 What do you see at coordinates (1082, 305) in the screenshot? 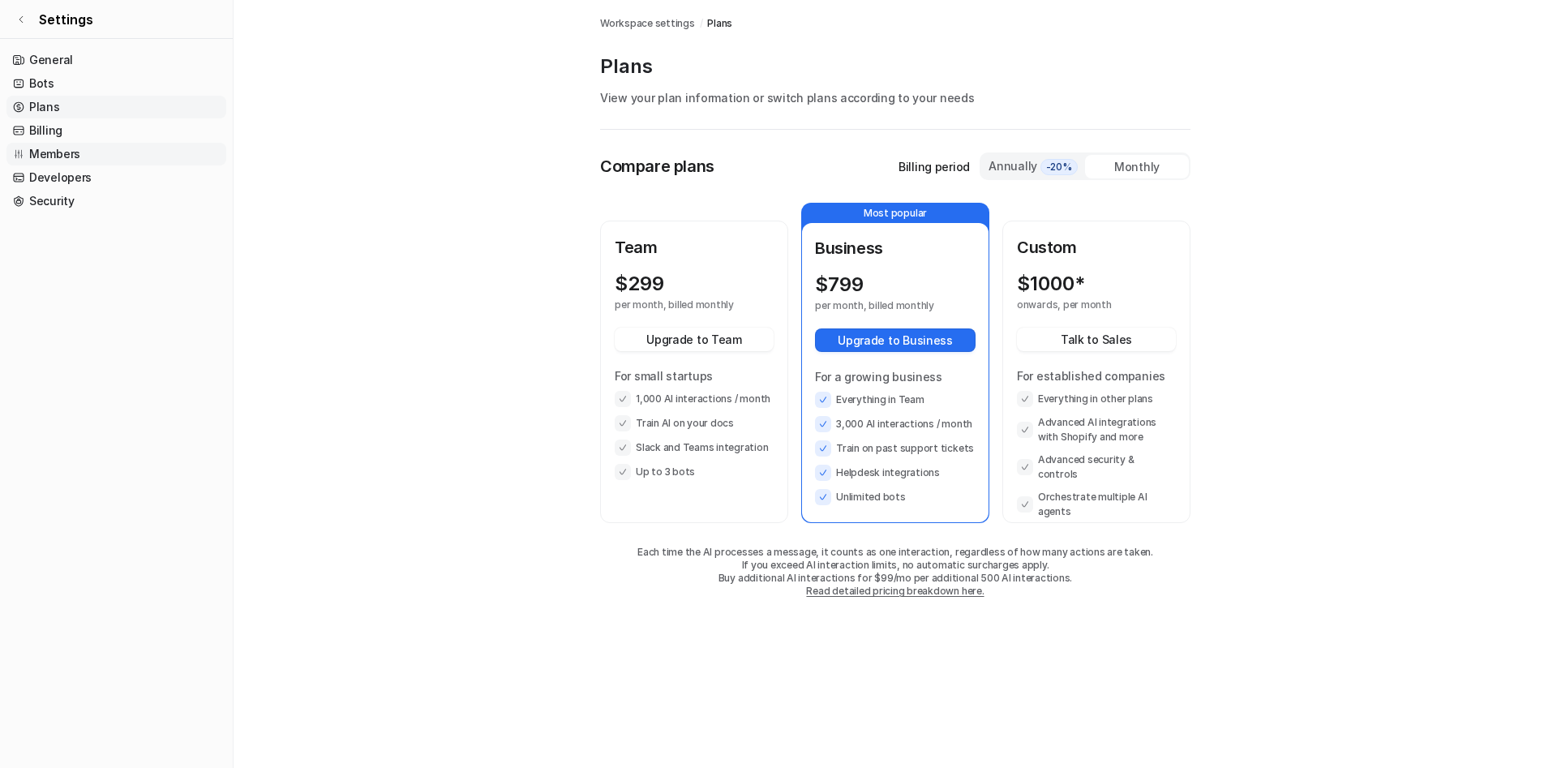
I see `p: onwards, per month` at bounding box center [1082, 305].